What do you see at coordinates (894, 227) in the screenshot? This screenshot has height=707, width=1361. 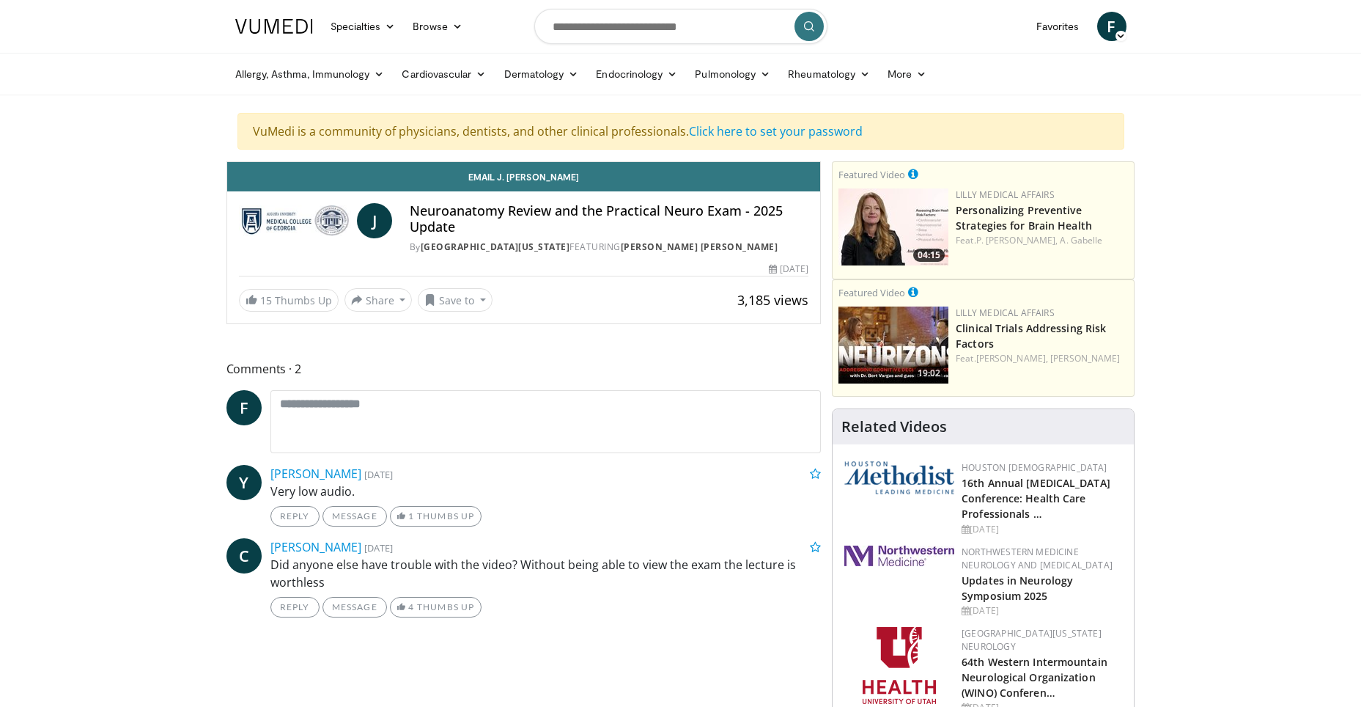 I see `a: 04:15` at bounding box center [894, 227].